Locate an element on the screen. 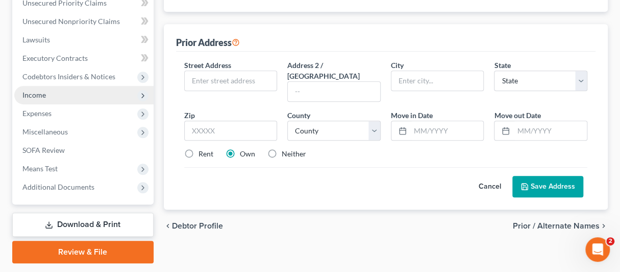 The image size is (620, 272). span: County is located at coordinates (299, 115).